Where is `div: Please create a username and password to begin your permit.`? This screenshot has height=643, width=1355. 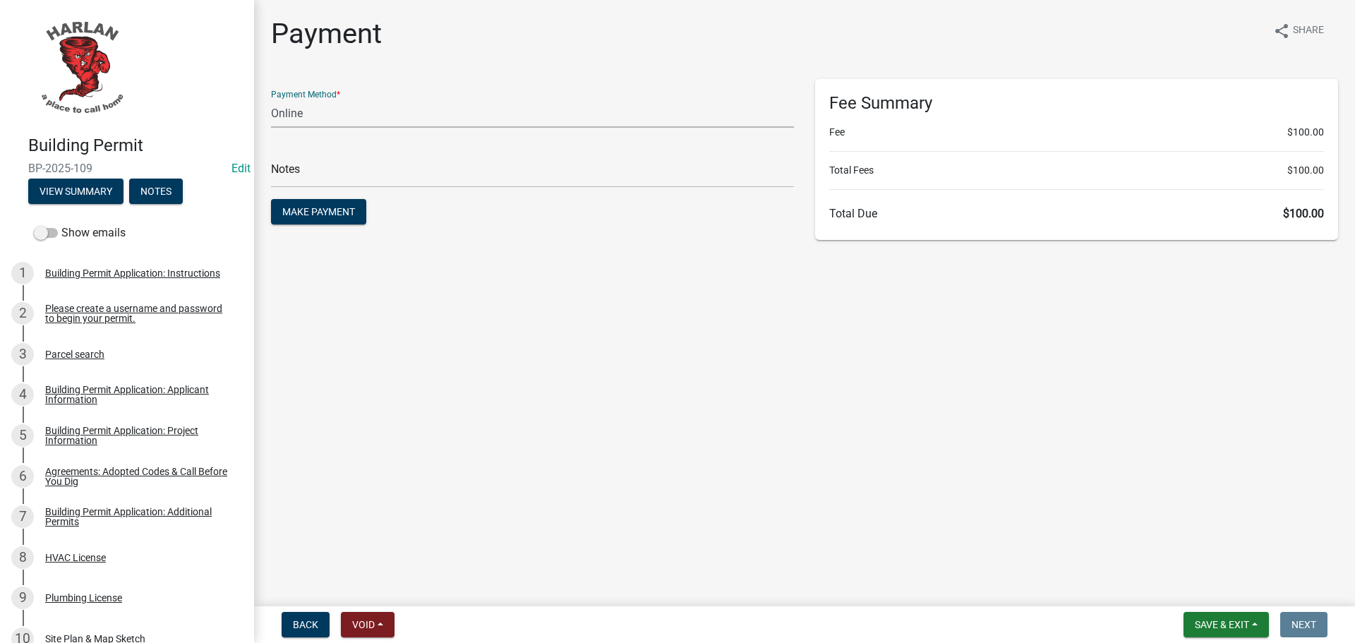
div: Please create a username and password to begin your permit. is located at coordinates (138, 313).